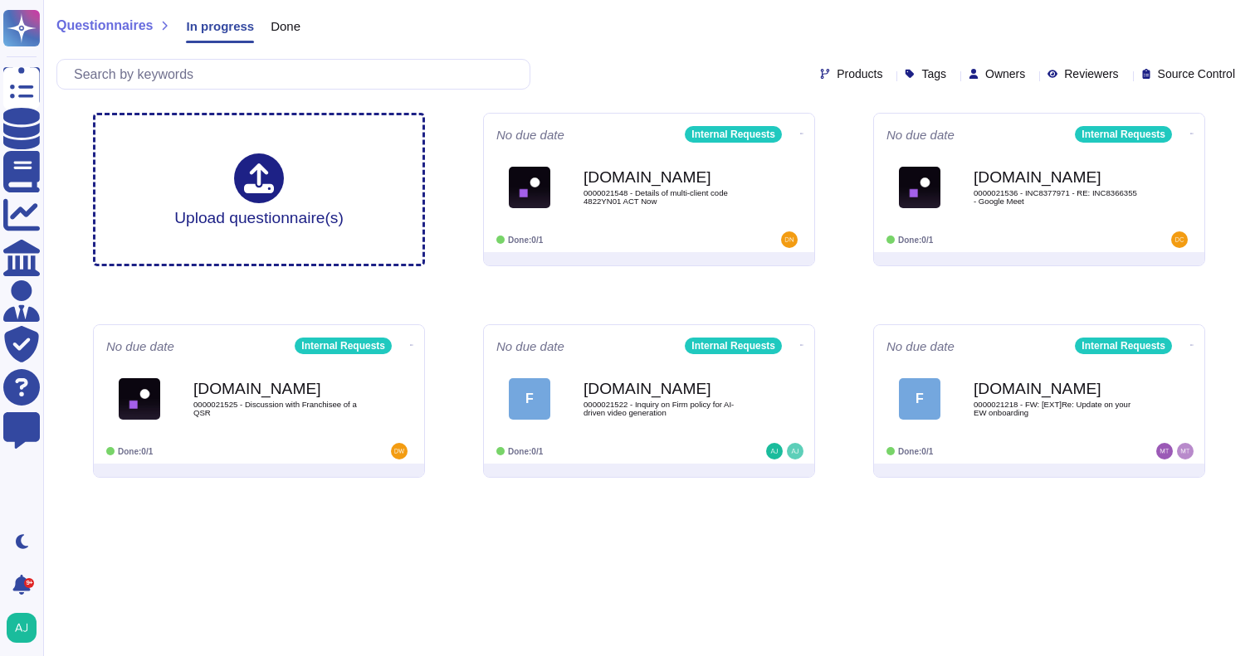  What do you see at coordinates (666, 408) in the screenshot?
I see `span: 0000021522 - Inquiry on Firm policy for AI-driven video generation` at bounding box center [666, 408].